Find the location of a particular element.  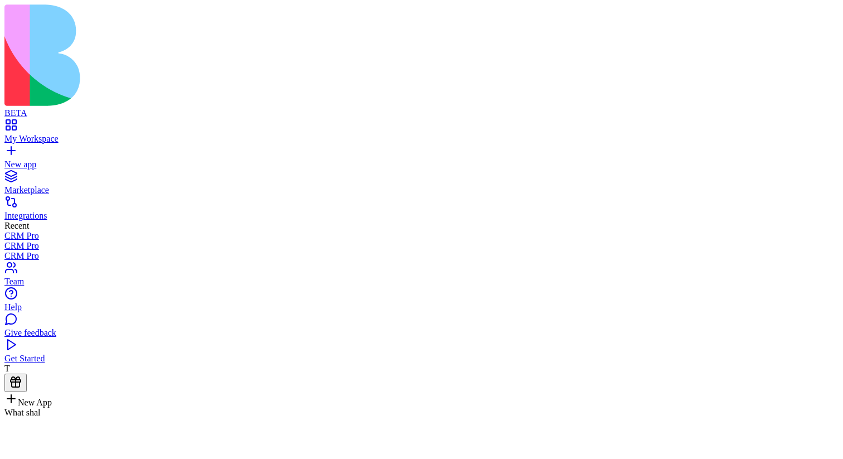

div: Marketplace is located at coordinates (421, 190).